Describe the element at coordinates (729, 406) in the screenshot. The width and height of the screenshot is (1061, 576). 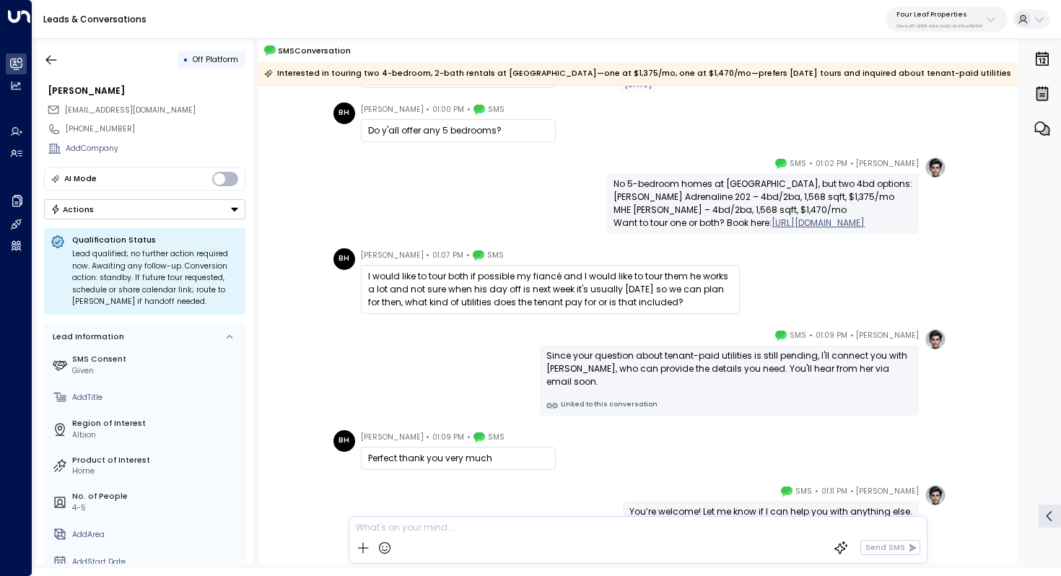
I see `a: Linked to this conversation` at that location.